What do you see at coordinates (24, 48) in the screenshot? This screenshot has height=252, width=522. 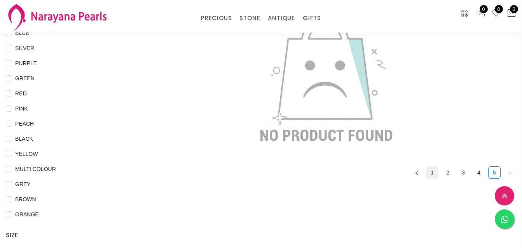 I see `span: SILVER` at bounding box center [24, 48].